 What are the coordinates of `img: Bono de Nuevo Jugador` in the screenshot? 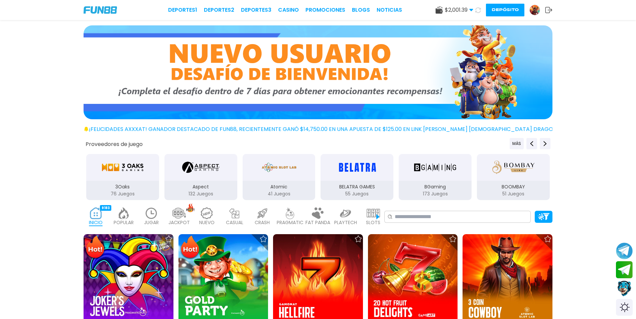 It's located at (318, 72).